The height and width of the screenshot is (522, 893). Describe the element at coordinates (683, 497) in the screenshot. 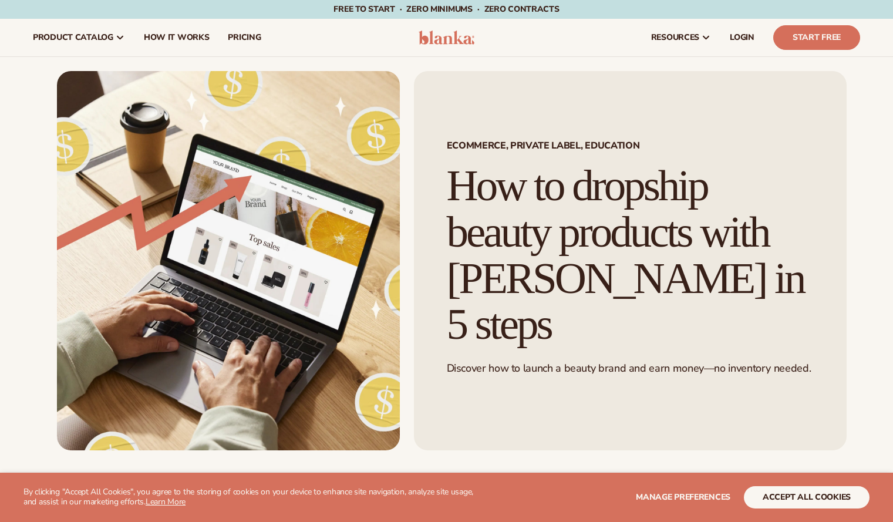

I see `span: Manage preferences` at that location.